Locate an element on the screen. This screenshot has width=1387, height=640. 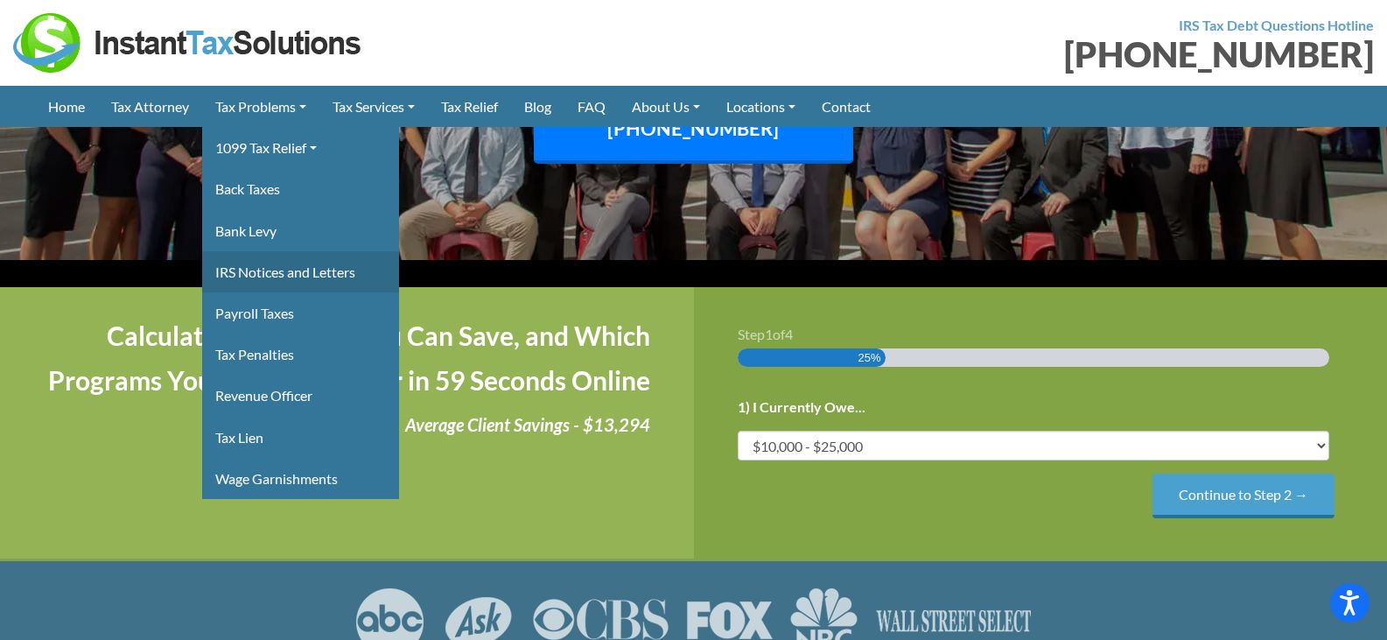
a: Tax Services is located at coordinates (374, 106).